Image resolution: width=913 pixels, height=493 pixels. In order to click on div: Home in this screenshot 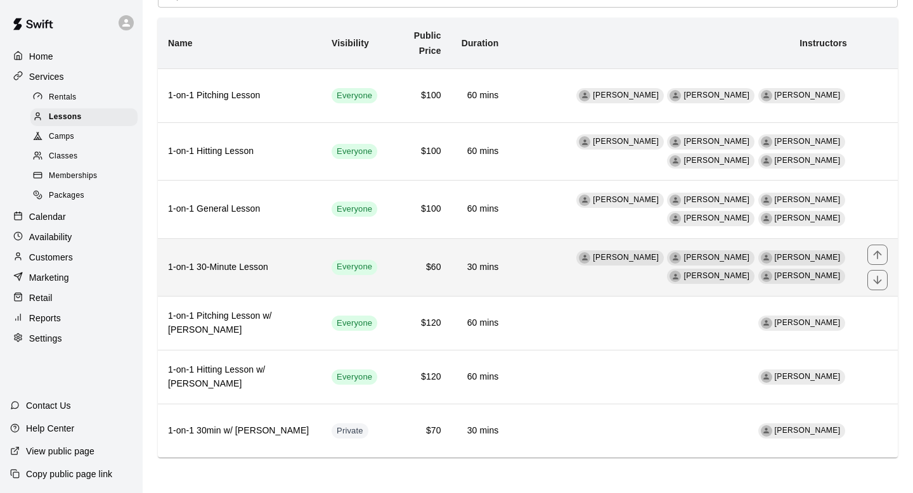, I will do `click(71, 56)`.